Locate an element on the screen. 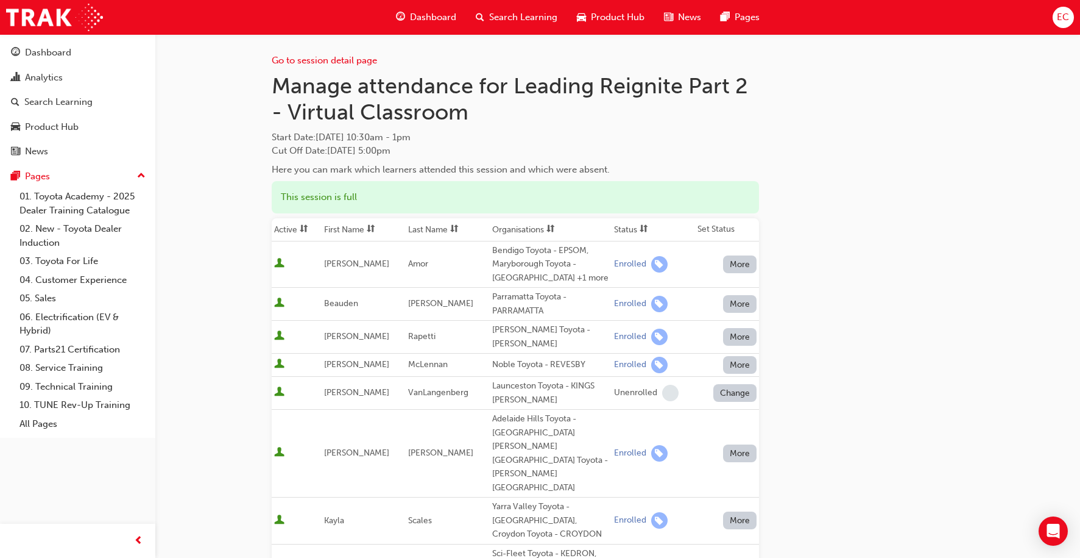  a: news-iconNews is located at coordinates (682, 17).